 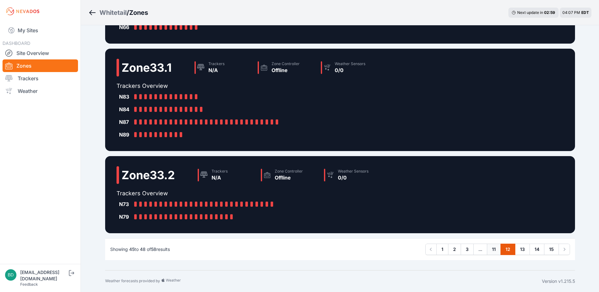 What do you see at coordinates (125, 27) in the screenshot?
I see `div: N66` at bounding box center [125, 27].